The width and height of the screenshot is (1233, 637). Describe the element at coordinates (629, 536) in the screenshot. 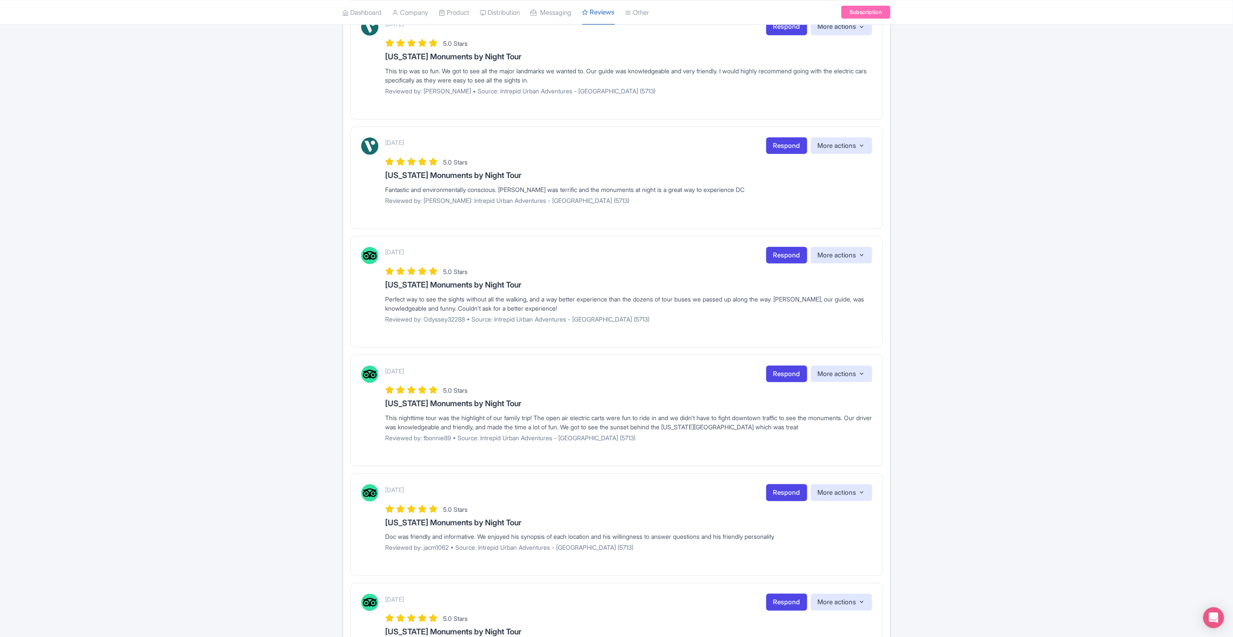

I see `div: Doc was friendly and informative. We enjoyed his synopsis of each location and his willingness to...` at that location.